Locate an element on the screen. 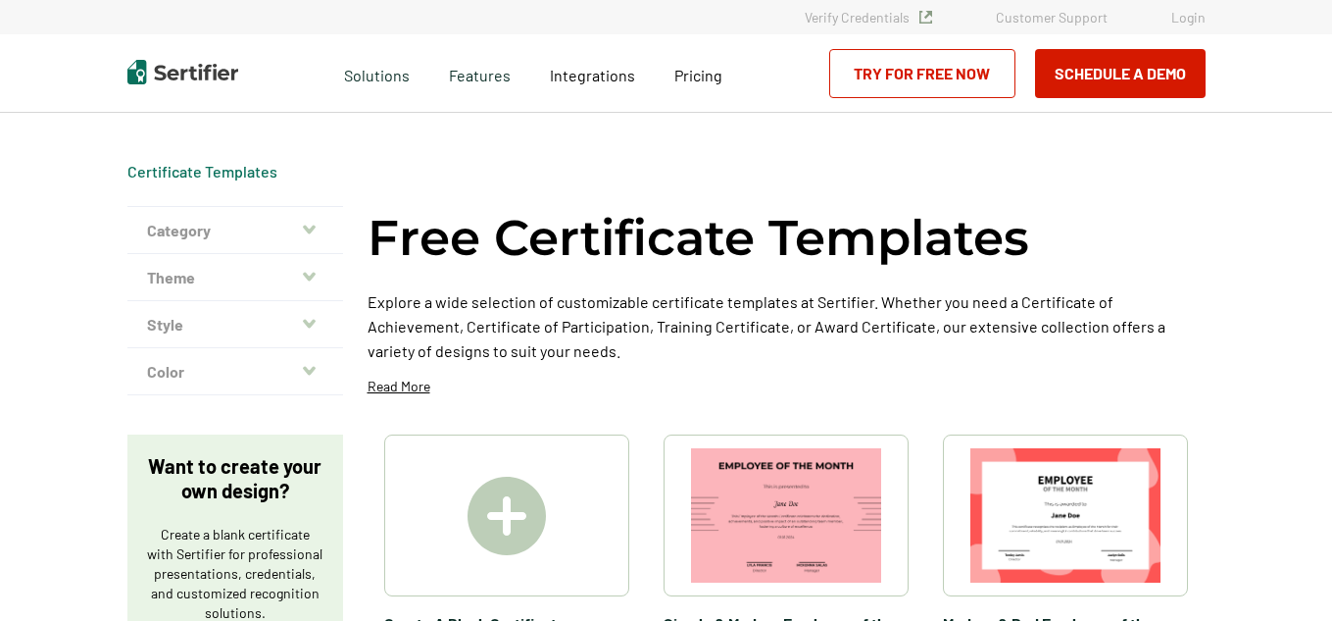 The width and height of the screenshot is (1332, 621). img: Modern & Red Employee of the Month Certificate Template is located at coordinates (1066, 515).